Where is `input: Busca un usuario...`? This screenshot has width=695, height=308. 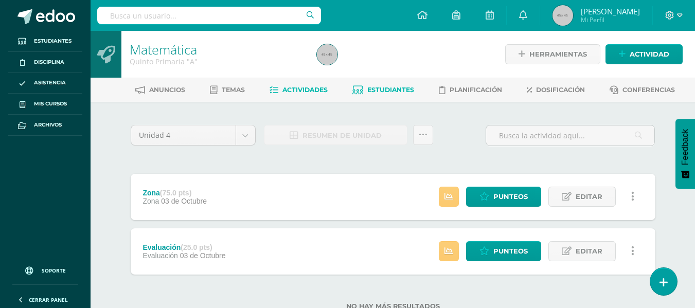 input: Busca un usuario... is located at coordinates (209, 15).